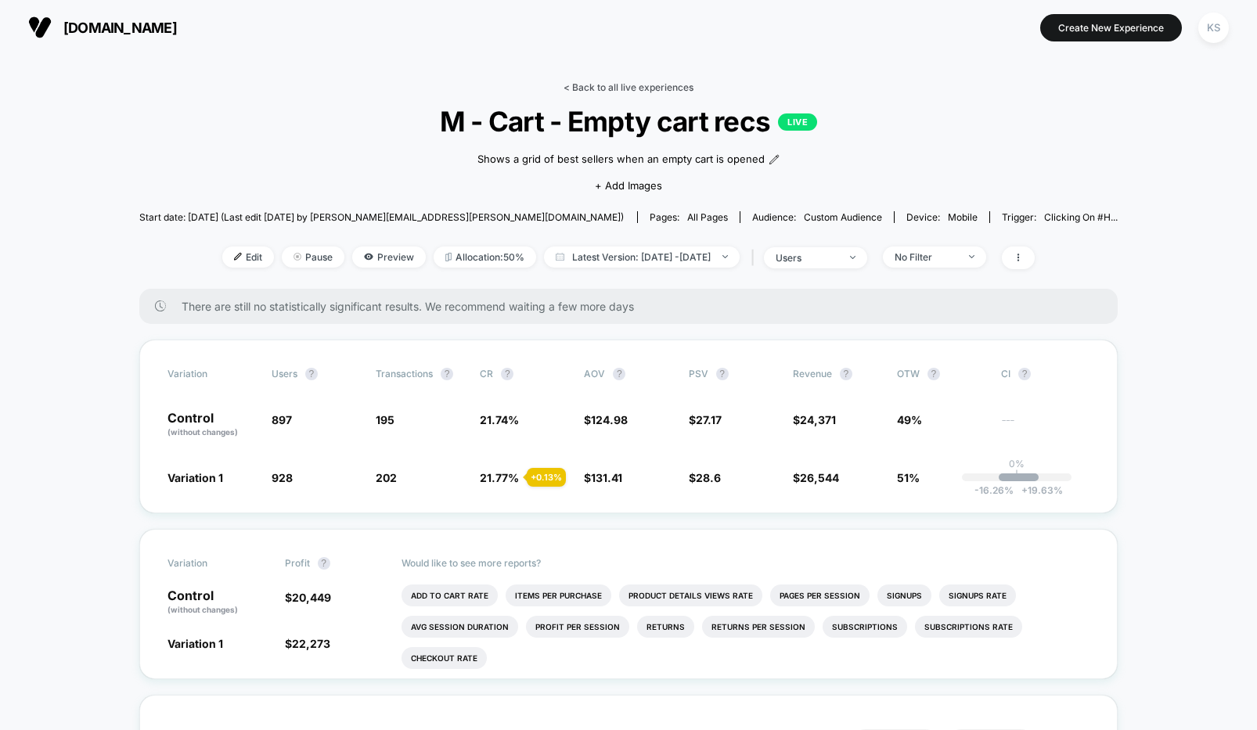 The image size is (1257, 730). Describe the element at coordinates (311, 643) in the screenshot. I see `span: 22,273` at that location.